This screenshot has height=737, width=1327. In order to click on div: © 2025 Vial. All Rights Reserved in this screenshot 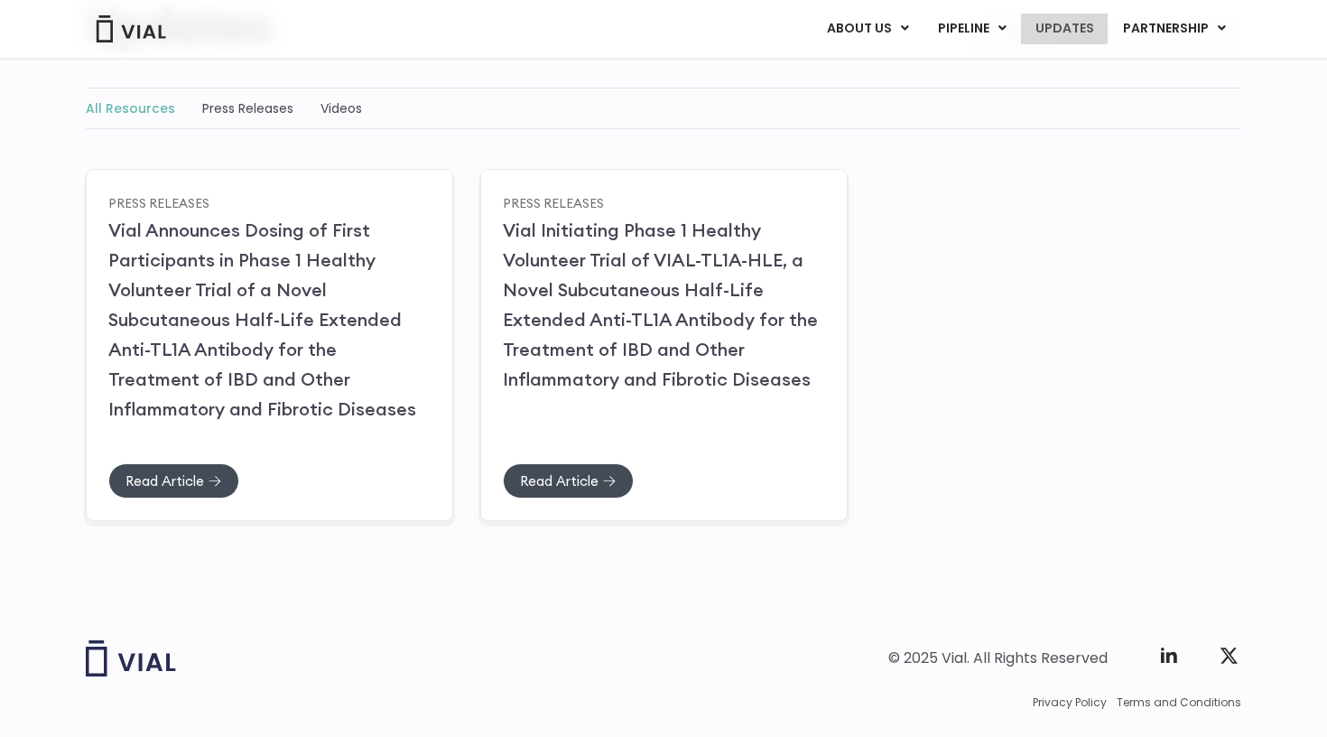, I will do `click(997, 658)`.